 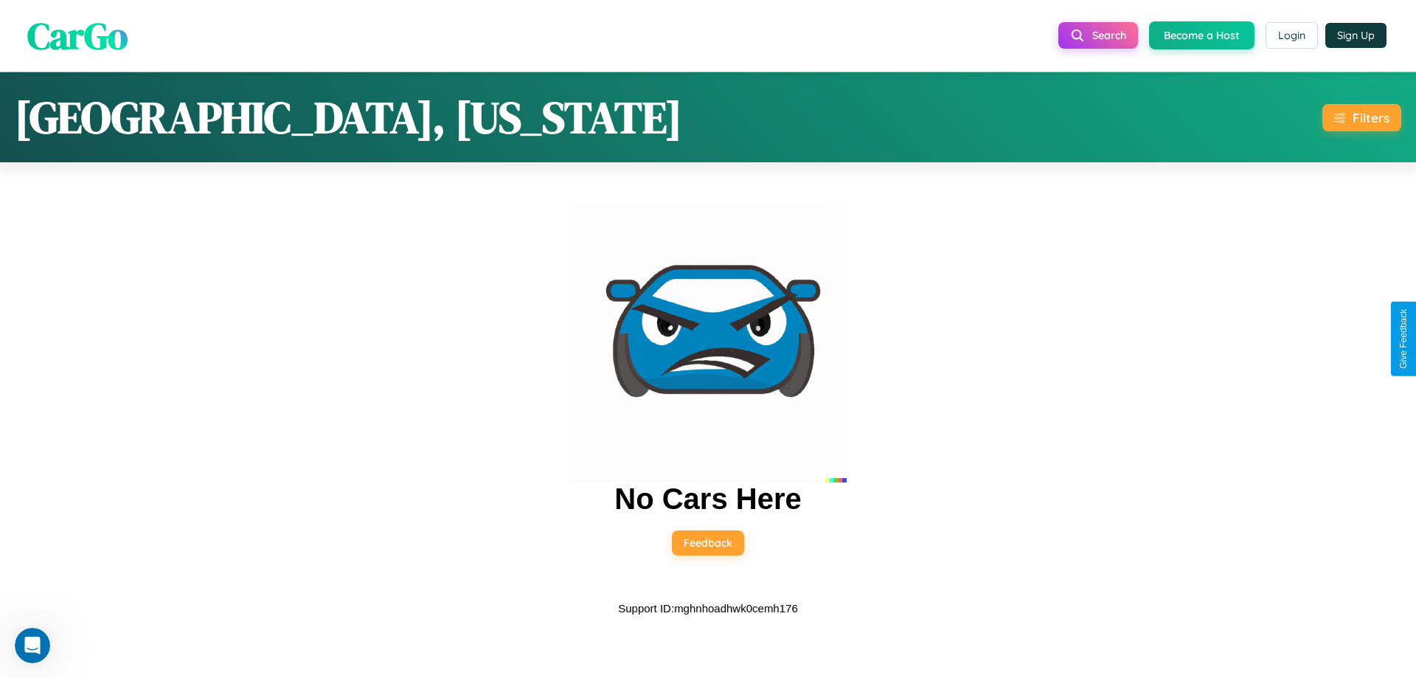 What do you see at coordinates (707, 499) in the screenshot?
I see `h2: No Cars Here` at bounding box center [707, 499].